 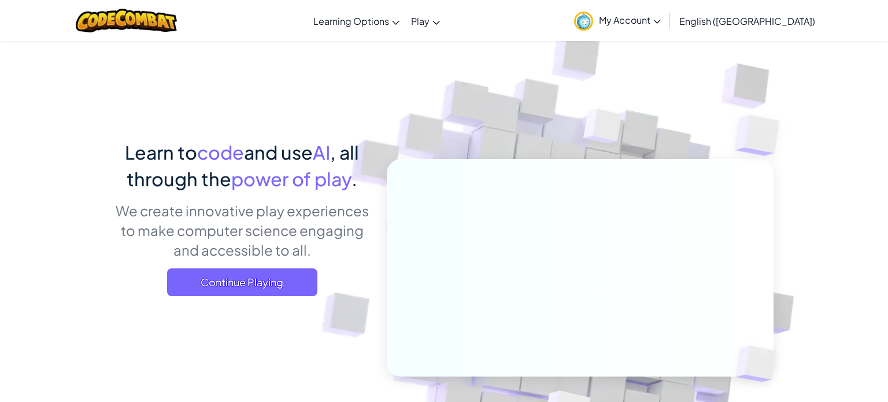 What do you see at coordinates (322, 152) in the screenshot?
I see `span: AI` at bounding box center [322, 152].